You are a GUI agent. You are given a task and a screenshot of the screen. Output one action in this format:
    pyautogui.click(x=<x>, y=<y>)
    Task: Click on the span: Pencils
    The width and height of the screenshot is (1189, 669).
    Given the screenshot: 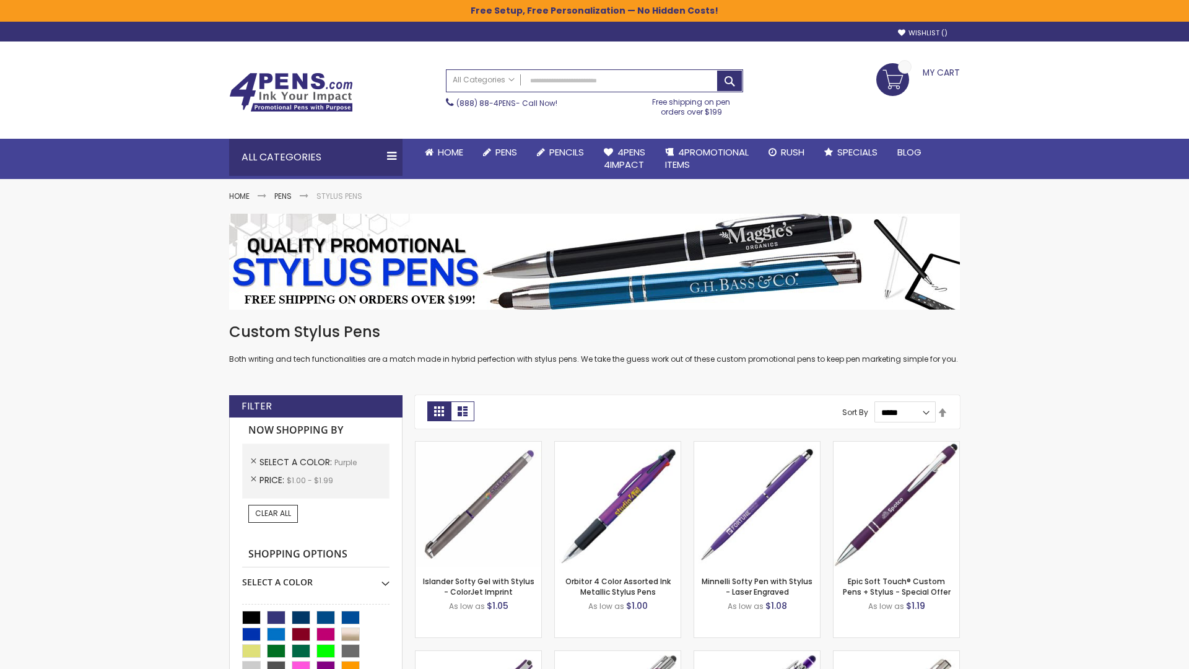 What is the action you would take?
    pyautogui.click(x=567, y=152)
    